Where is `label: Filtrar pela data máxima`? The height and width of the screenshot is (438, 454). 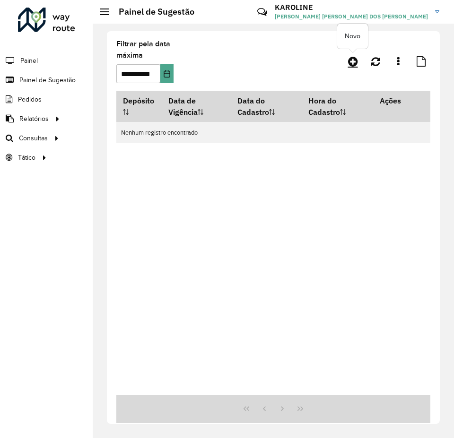
label: Filtrar pela data máxima is located at coordinates (145, 50).